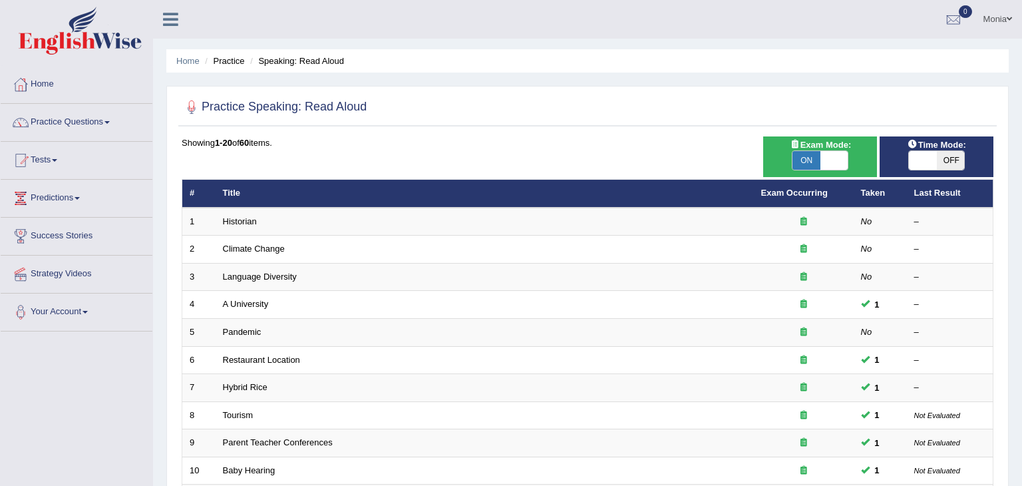  What do you see at coordinates (245, 387) in the screenshot?
I see `a: Hybrid Rice` at bounding box center [245, 387].